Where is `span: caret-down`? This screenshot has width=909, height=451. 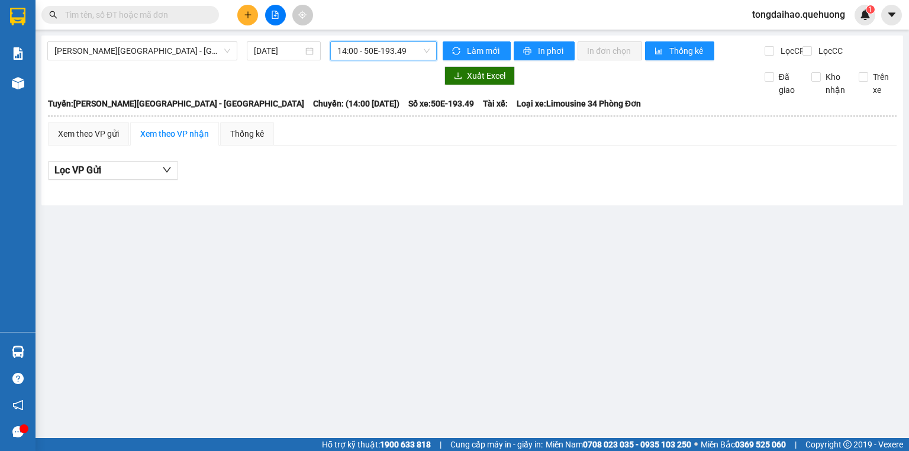
span: caret-down is located at coordinates (892, 15).